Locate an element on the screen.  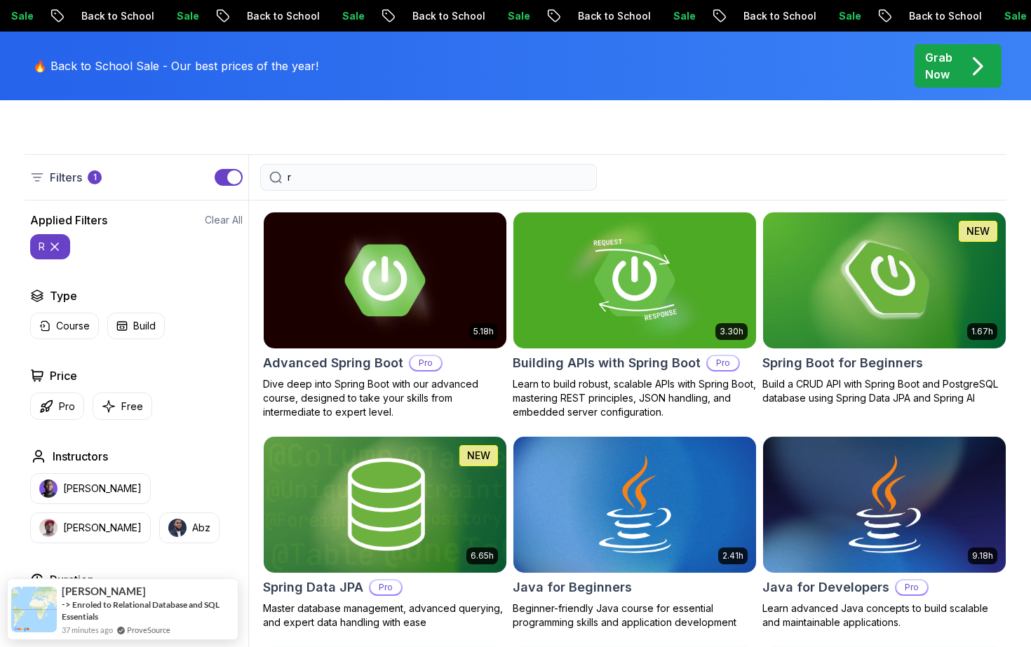
p: 3.30h is located at coordinates (732, 332).